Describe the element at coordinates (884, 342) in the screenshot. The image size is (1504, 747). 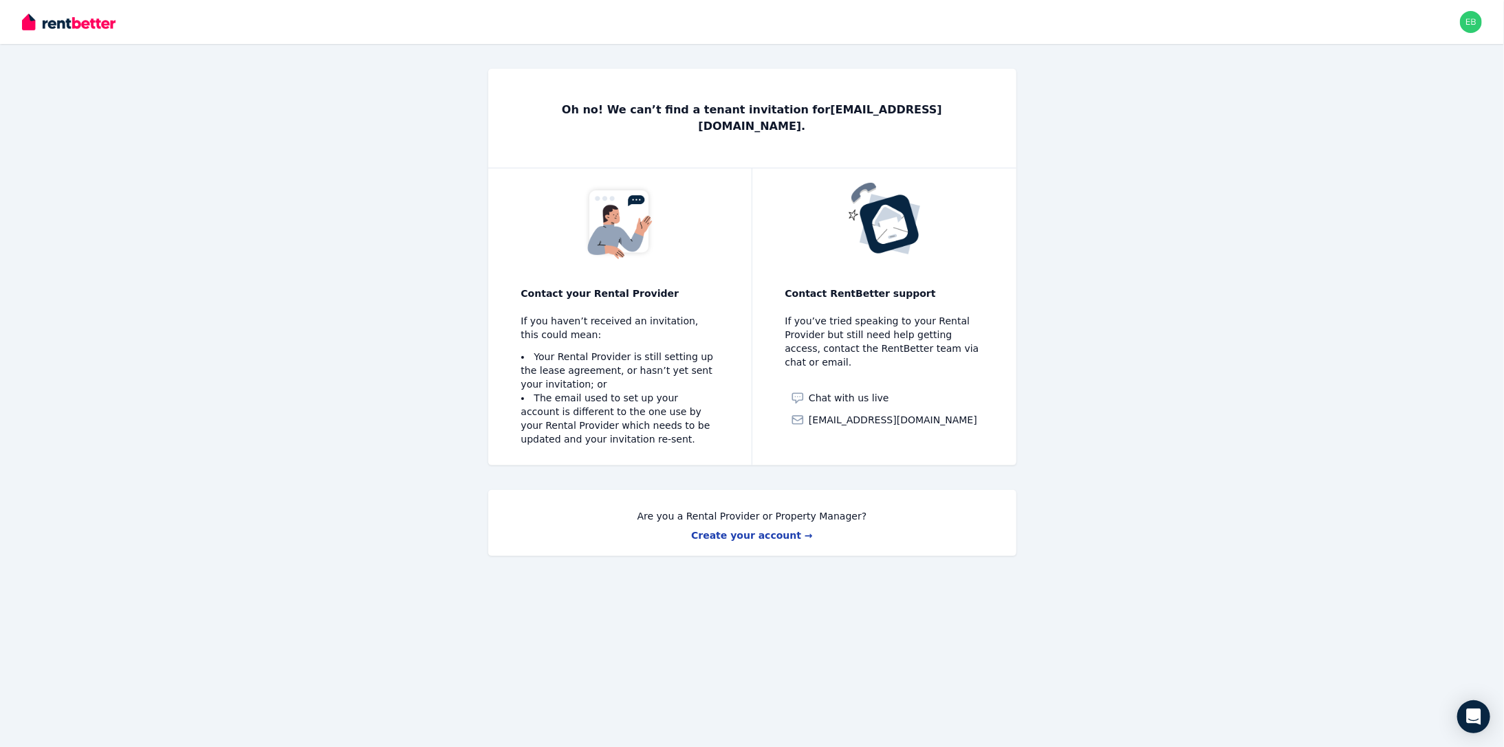
I see `p: If you’ve tried speaking to your Rental Provider but still need help getting access, contact the ...` at that location.